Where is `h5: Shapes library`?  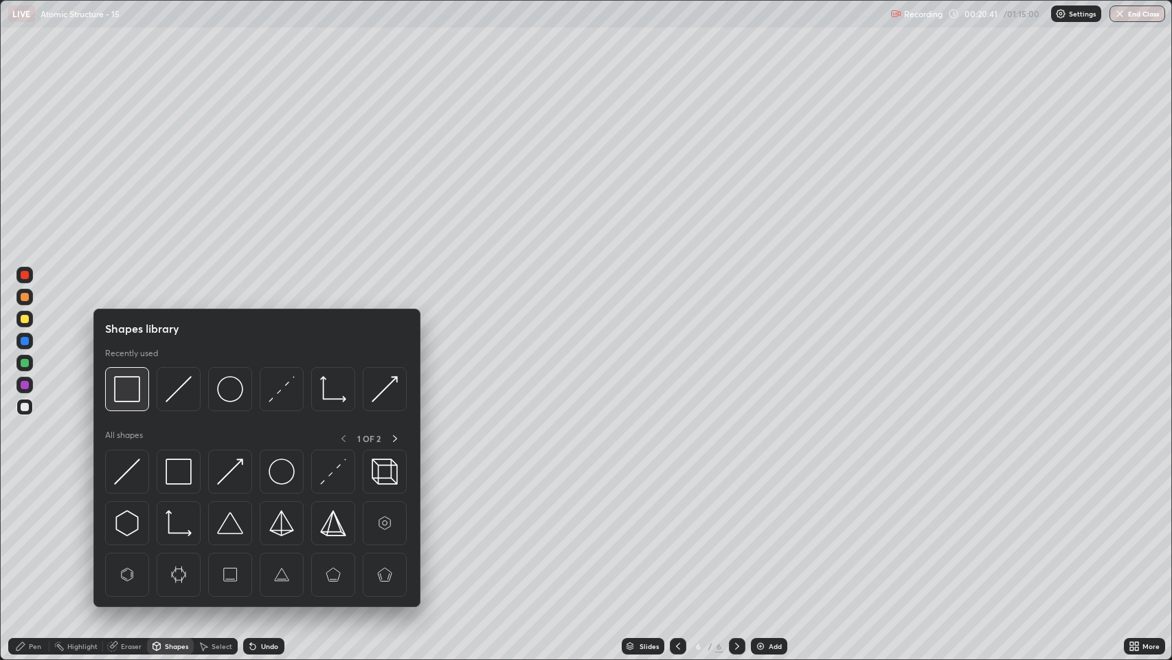 h5: Shapes library is located at coordinates (142, 328).